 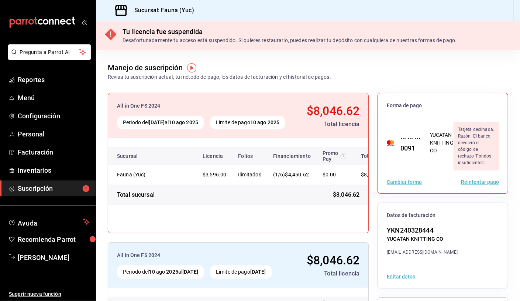 What do you see at coordinates (54, 116) in the screenshot?
I see `span: Configuración` at bounding box center [54, 116].